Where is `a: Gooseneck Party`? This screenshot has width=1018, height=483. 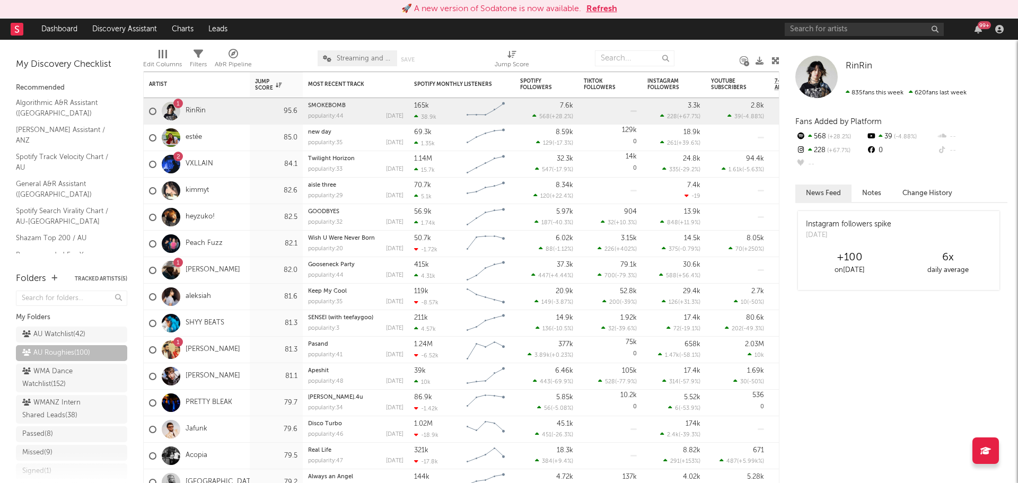 a: Gooseneck Party is located at coordinates (331, 264).